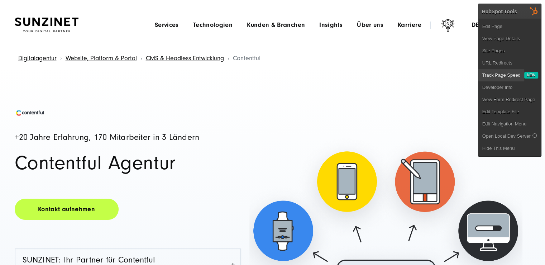  Describe the element at coordinates (276, 25) in the screenshot. I see `a: Kunden & Branchen` at that location.